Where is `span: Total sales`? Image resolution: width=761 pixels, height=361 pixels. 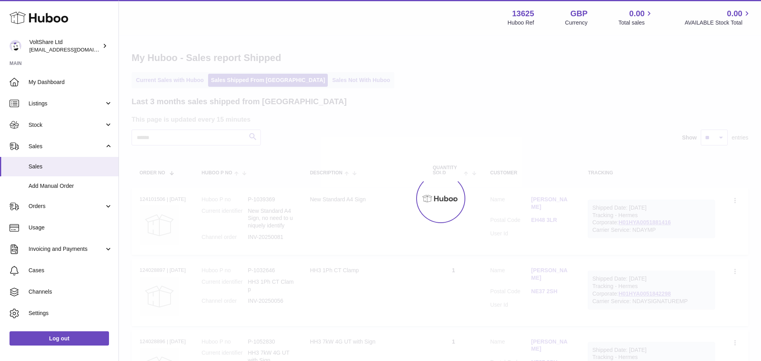
span: Total sales is located at coordinates (635, 23).